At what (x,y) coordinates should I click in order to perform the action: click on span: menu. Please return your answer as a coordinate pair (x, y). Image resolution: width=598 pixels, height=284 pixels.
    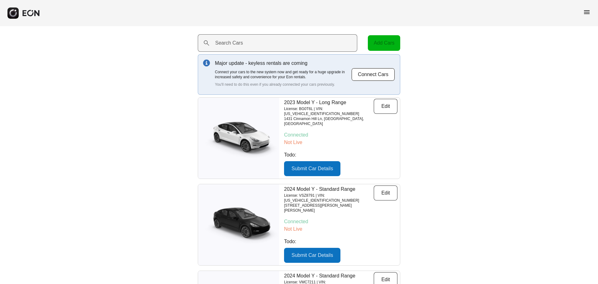
    Looking at the image, I should click on (587, 12).